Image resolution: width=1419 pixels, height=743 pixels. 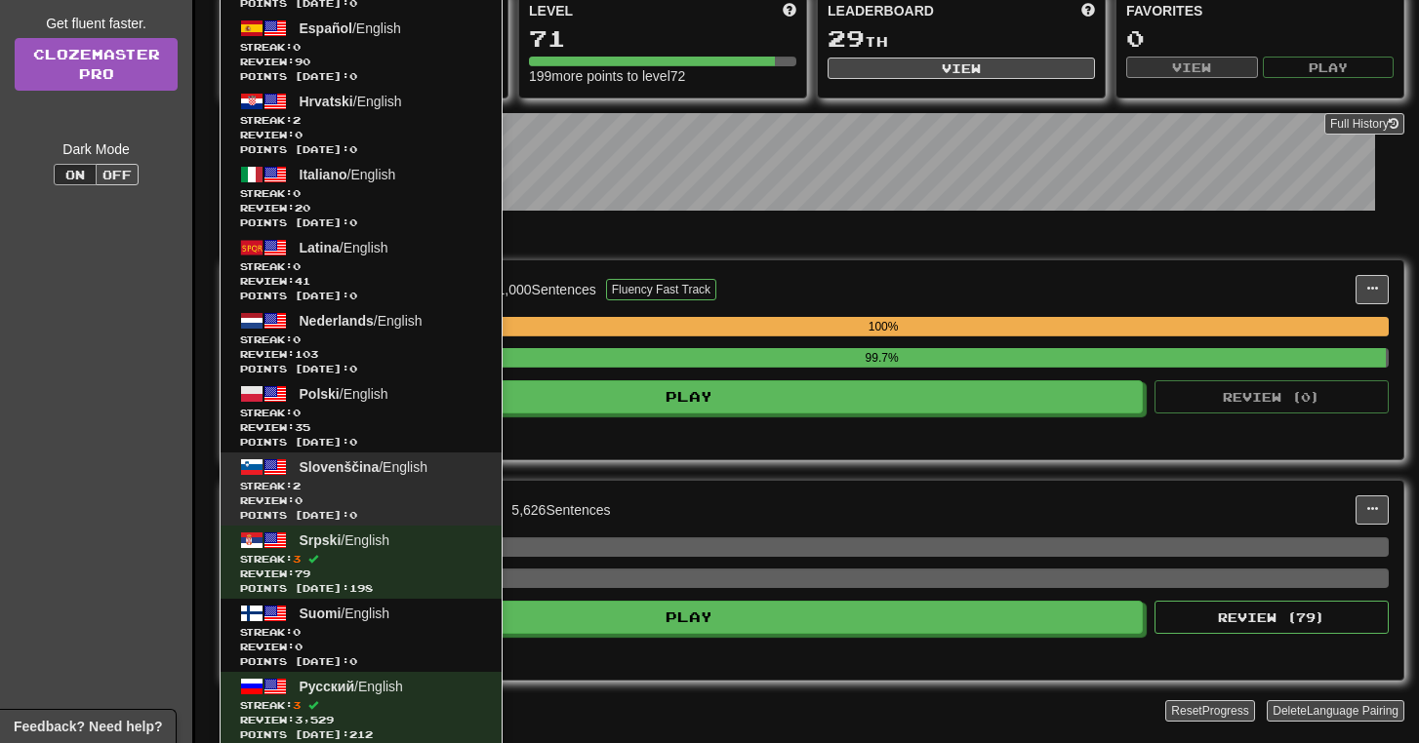 I want to click on button: On, so click(x=75, y=175).